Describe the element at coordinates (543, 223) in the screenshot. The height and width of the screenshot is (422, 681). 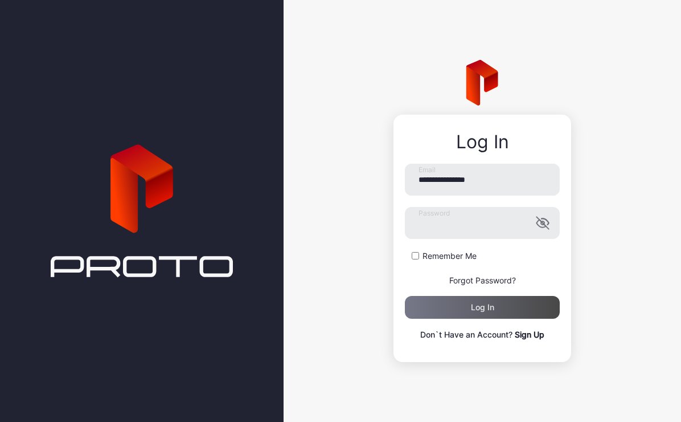
I see `button: Password` at that location.